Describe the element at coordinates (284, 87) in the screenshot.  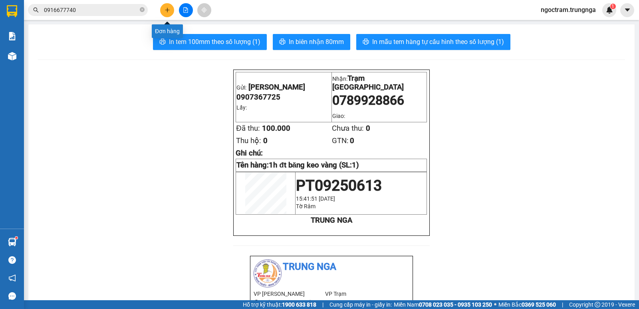
I see `p: Gửi:` at that location.